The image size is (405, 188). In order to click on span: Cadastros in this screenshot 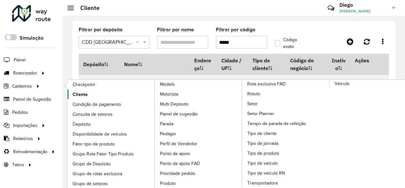, I will do `click(22, 86)`.